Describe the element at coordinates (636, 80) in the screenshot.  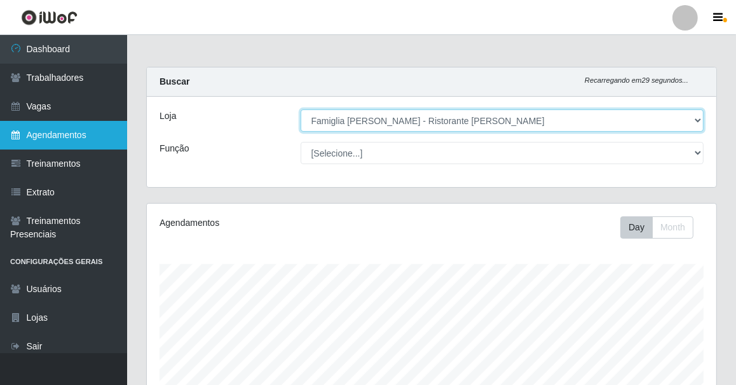
I see `i: Recarregando em 29 segundos...` at that location.